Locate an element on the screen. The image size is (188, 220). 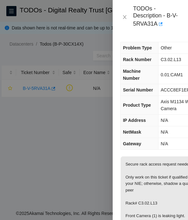
div: TODOs - Description - B-V-5RVA31A is located at coordinates (156, 17).